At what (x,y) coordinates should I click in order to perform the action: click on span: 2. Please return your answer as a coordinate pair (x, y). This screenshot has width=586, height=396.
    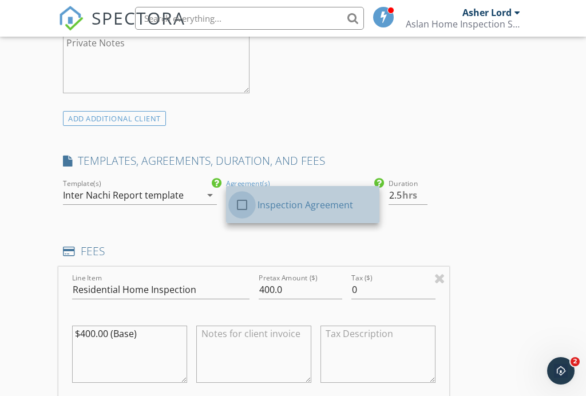
    Looking at the image, I should click on (575, 362).